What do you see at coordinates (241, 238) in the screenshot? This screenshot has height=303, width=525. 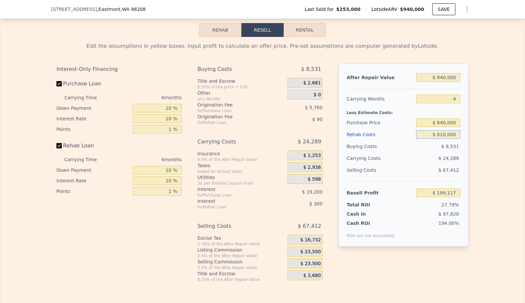 I see `div: Excise Tax` at bounding box center [241, 238].